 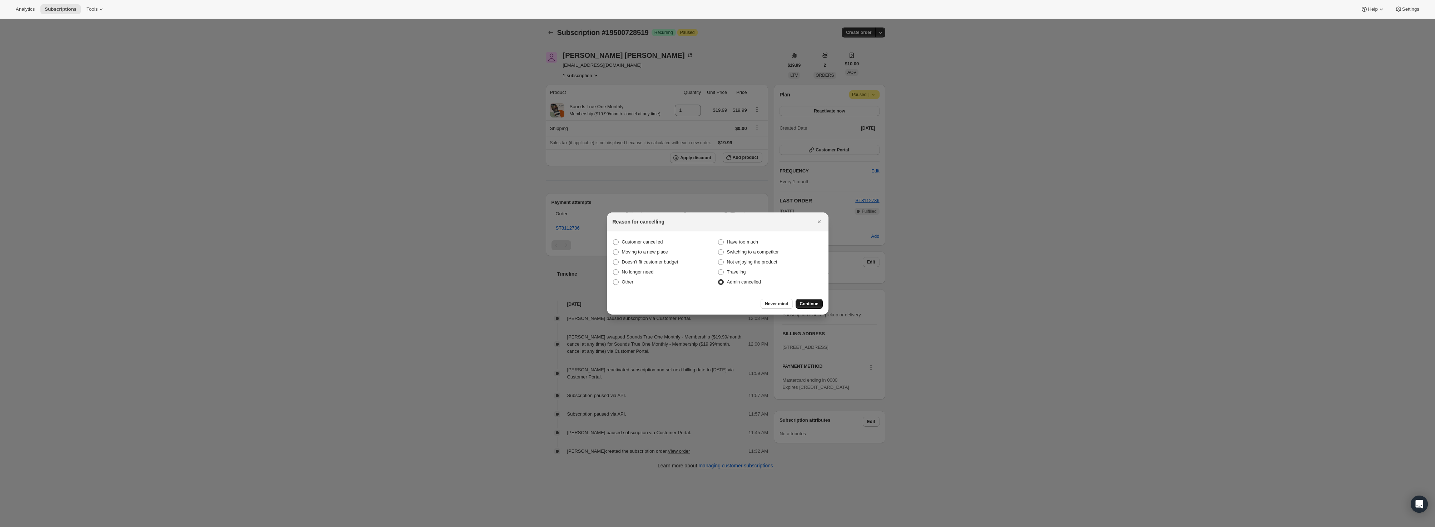 What do you see at coordinates (776, 304) in the screenshot?
I see `button: Never mind` at bounding box center [776, 304].